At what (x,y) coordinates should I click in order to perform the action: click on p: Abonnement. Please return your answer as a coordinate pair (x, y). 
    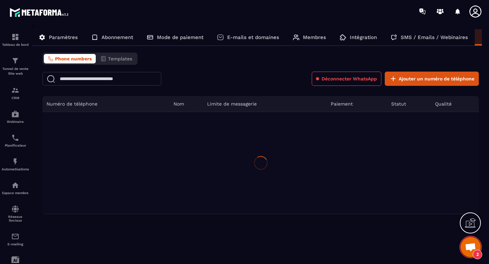
    Looking at the image, I should click on (117, 37).